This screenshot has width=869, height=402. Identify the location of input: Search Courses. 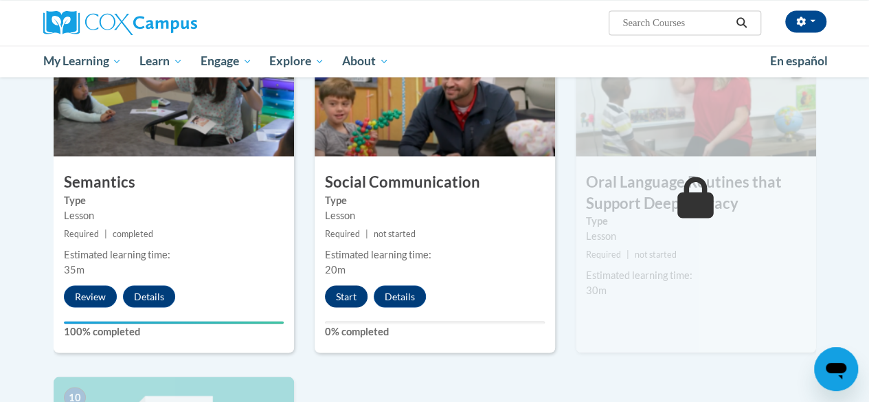
(676, 23).